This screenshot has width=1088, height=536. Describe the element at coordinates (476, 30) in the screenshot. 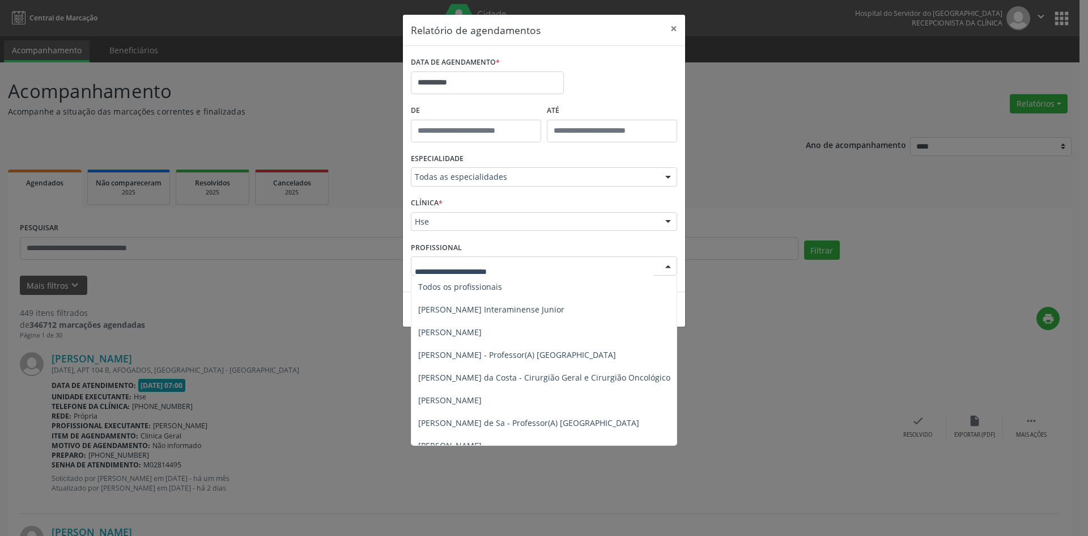

I see `h5: Relatório de agendamentos` at that location.